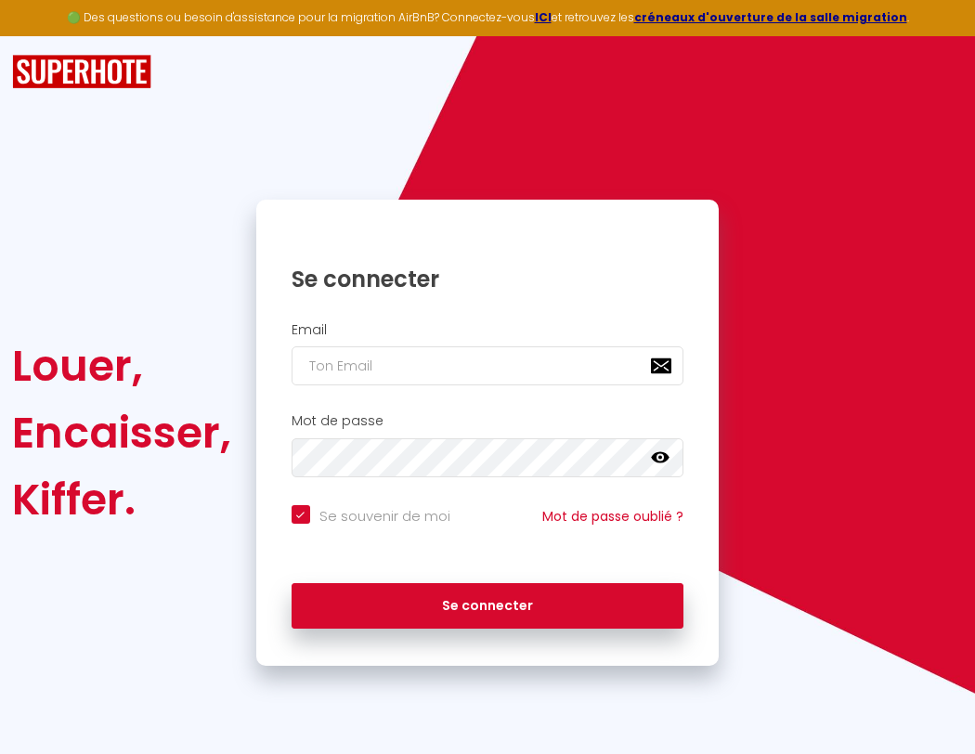 The height and width of the screenshot is (754, 975). Describe the element at coordinates (487, 366) in the screenshot. I see `input: Ton Email` at that location.